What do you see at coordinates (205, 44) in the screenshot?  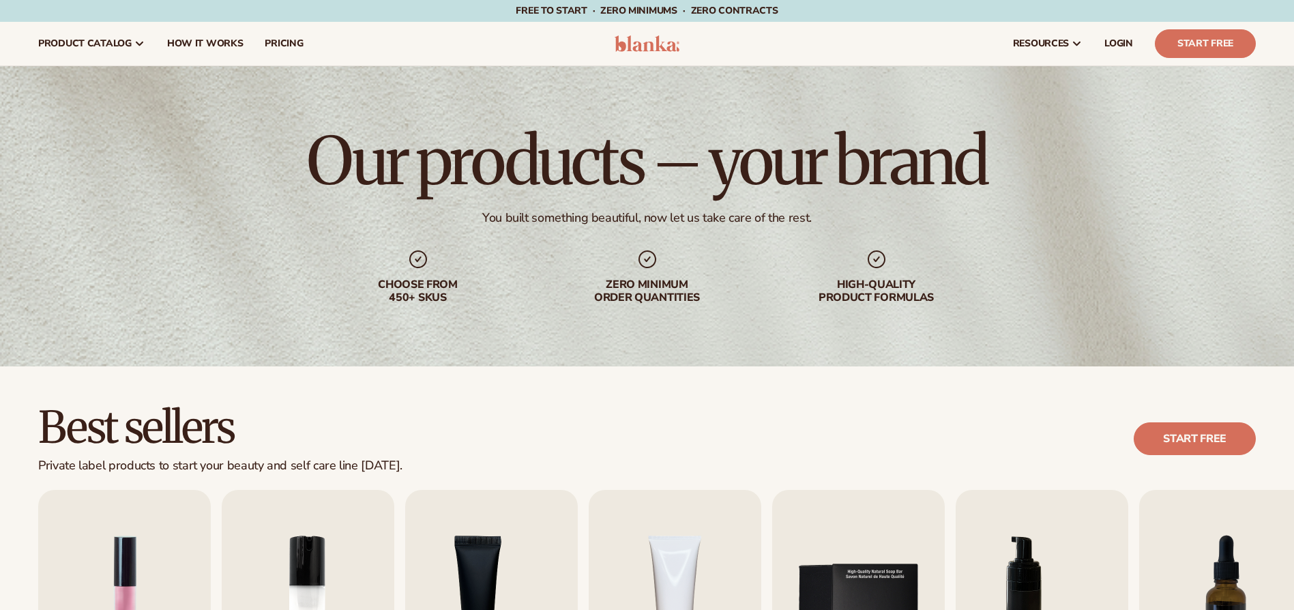 I see `a: How It Works` at bounding box center [205, 44].